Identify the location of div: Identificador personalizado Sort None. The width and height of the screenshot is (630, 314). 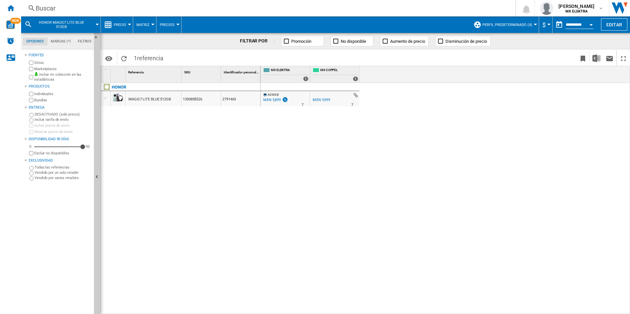
(241, 71).